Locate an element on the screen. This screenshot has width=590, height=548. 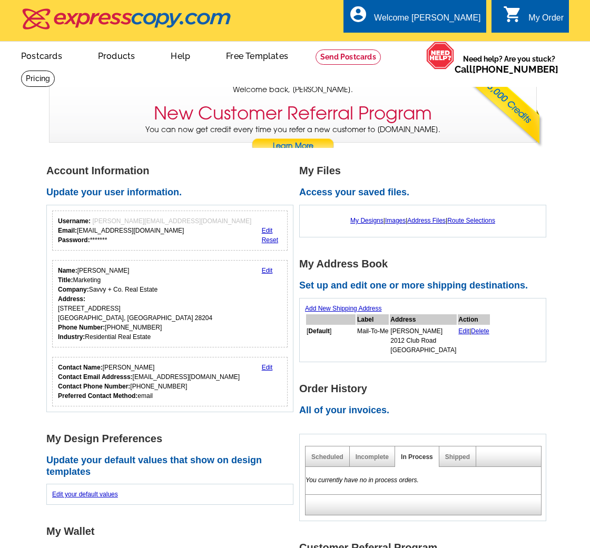
a: Delete is located at coordinates (480, 331).